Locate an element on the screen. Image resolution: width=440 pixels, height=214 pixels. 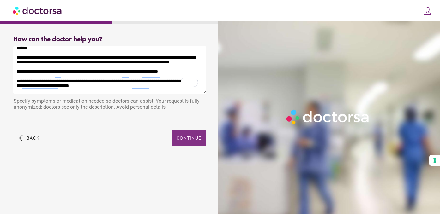
img: icons8-customer-100.png is located at coordinates (428, 11).